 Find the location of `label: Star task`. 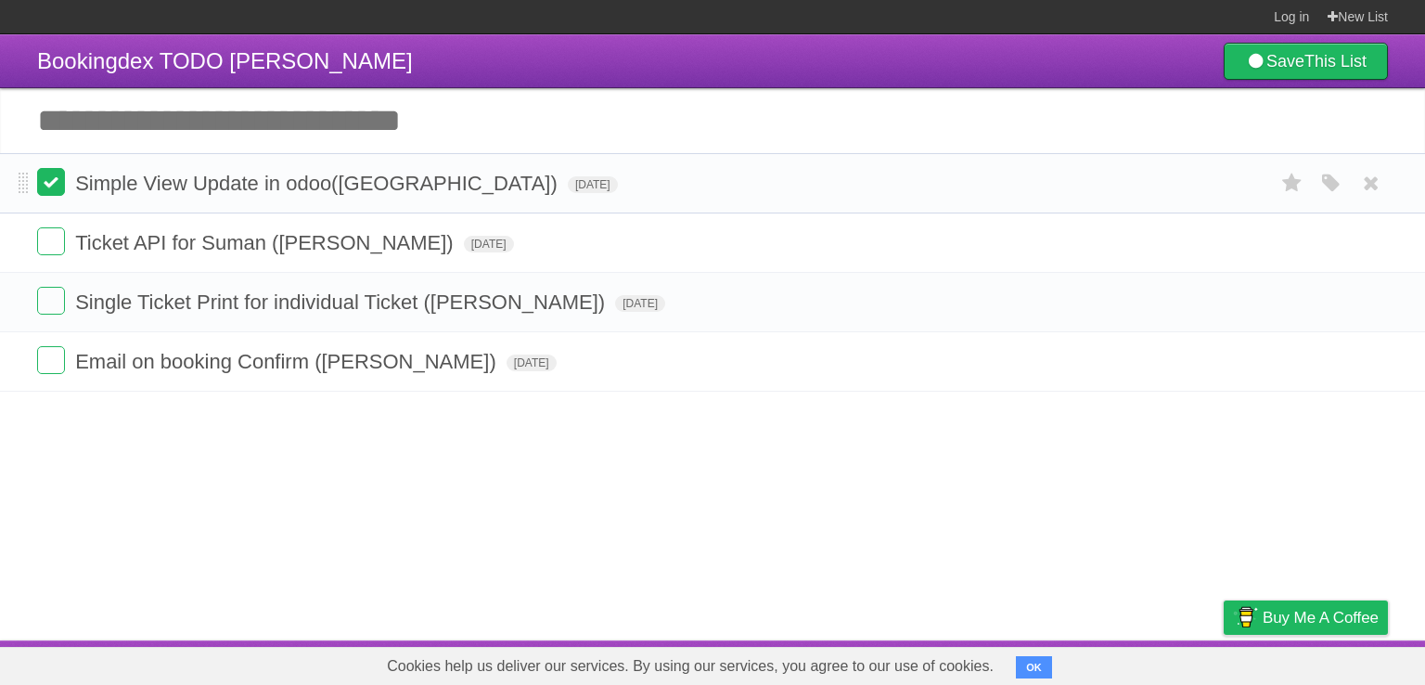

label: Star task is located at coordinates (1292, 183).